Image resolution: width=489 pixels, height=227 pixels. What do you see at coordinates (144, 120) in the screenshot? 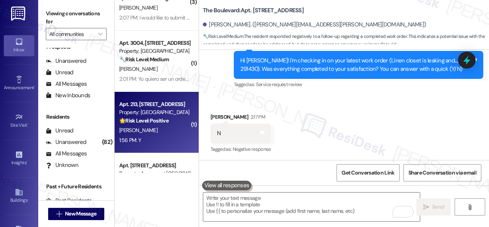
I see `strong: 🌟 Risk Level: Positive` at bounding box center [144, 120].